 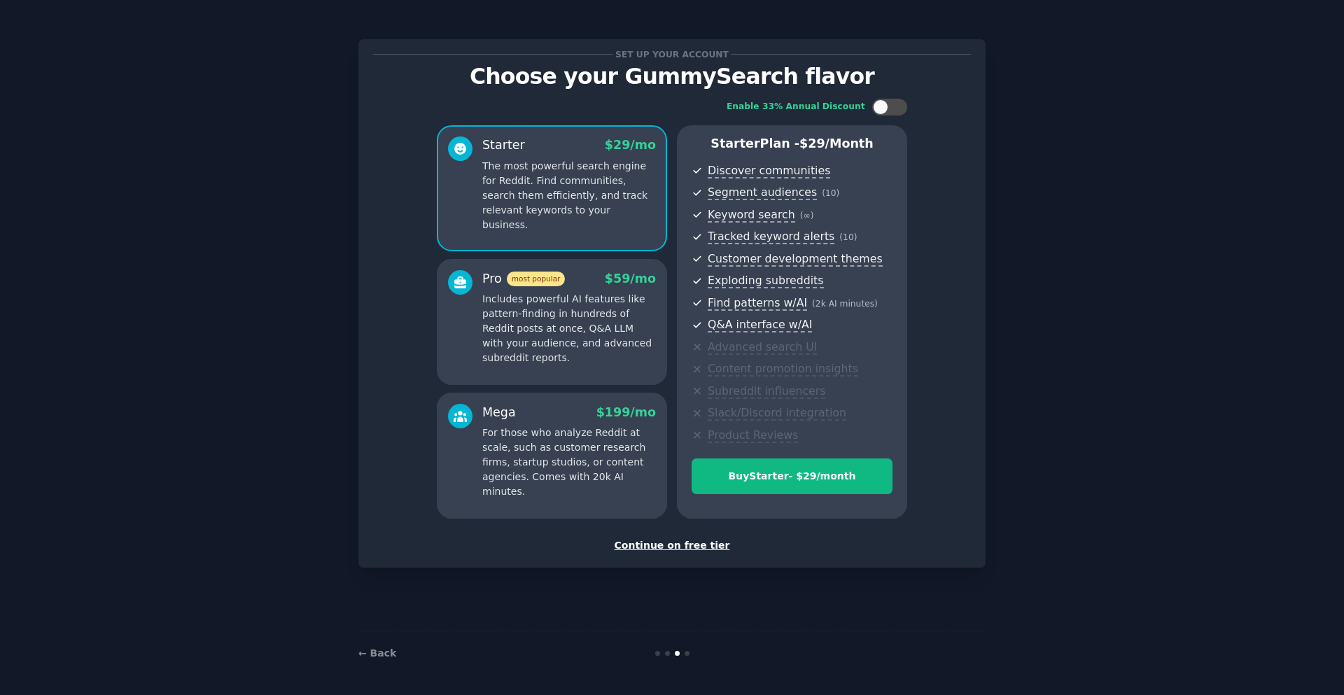 What do you see at coordinates (763, 347) in the screenshot?
I see `span: Advanced search UI` at bounding box center [763, 347].